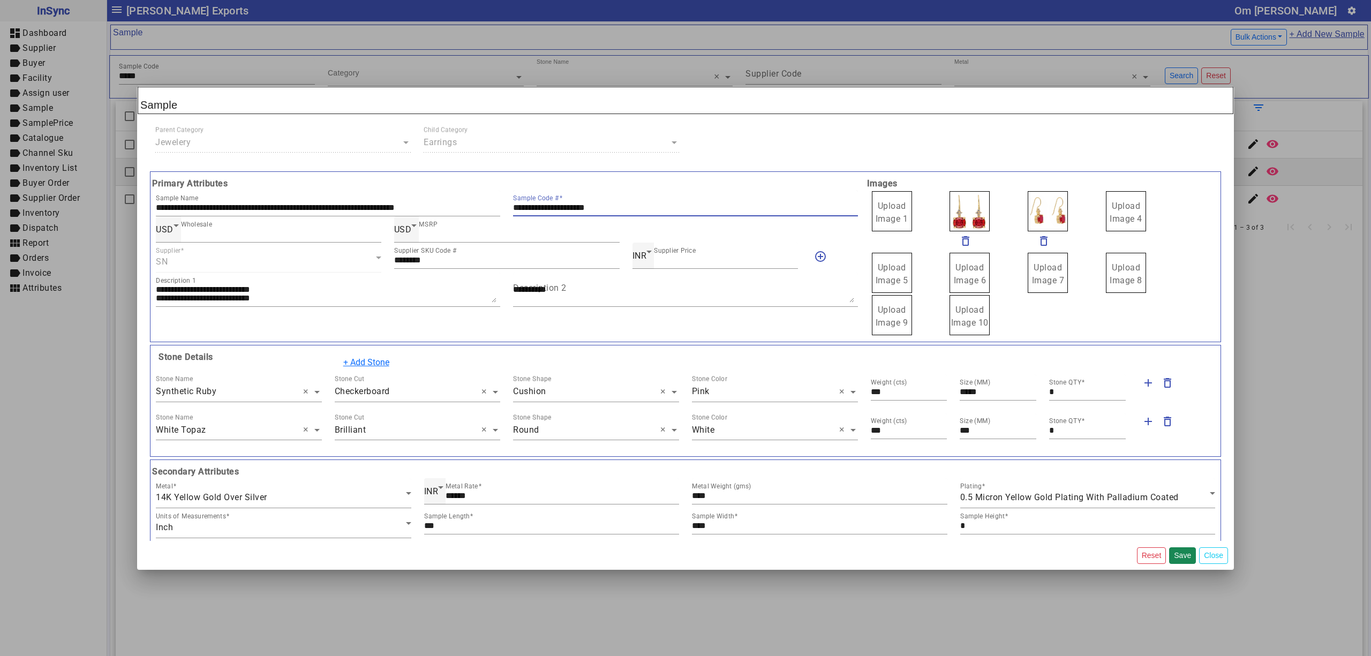  What do you see at coordinates (1069, 497) in the screenshot?
I see `span: 0.5 Micron Yellow Gold Plating With Palladium Coated` at bounding box center [1069, 497].